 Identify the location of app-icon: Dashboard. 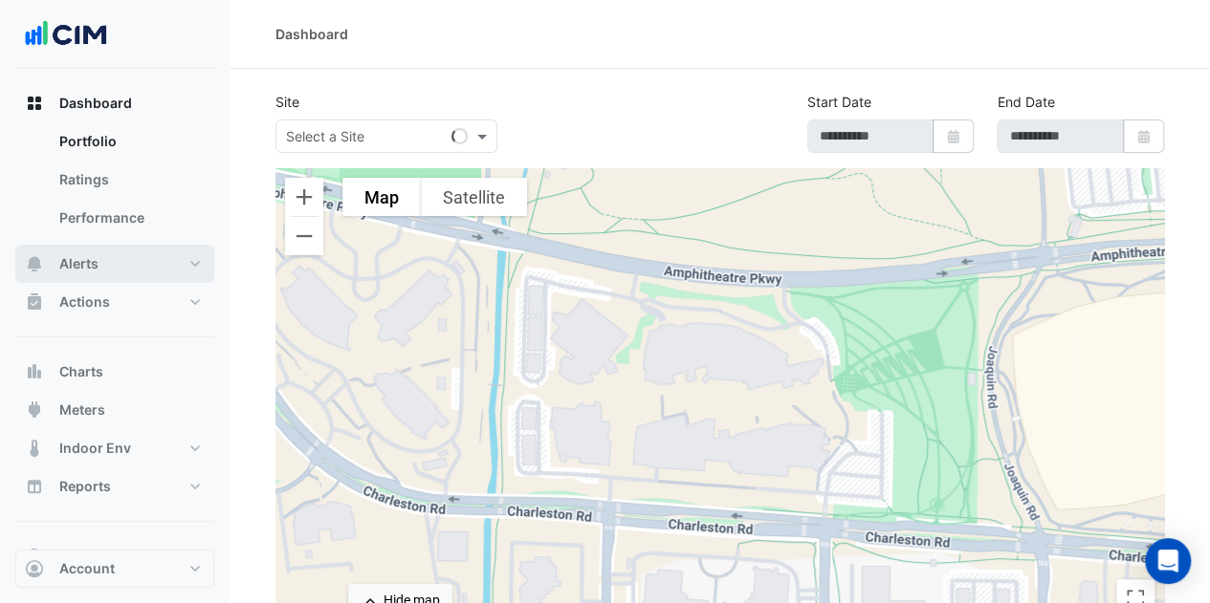
(34, 103).